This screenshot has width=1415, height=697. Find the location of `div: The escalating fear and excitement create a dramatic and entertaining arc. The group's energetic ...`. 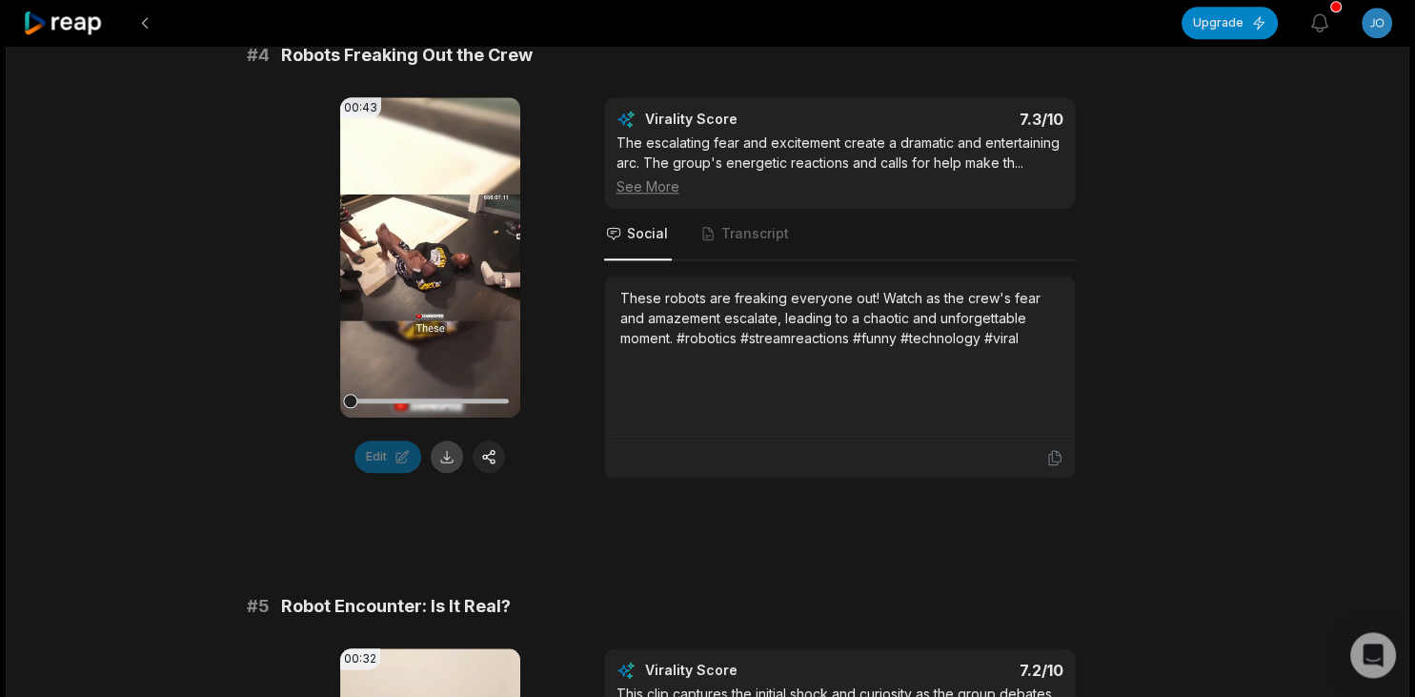

div: The escalating fear and excitement create a dramatic and entertaining arc. The group's energetic ... is located at coordinates (840, 164).